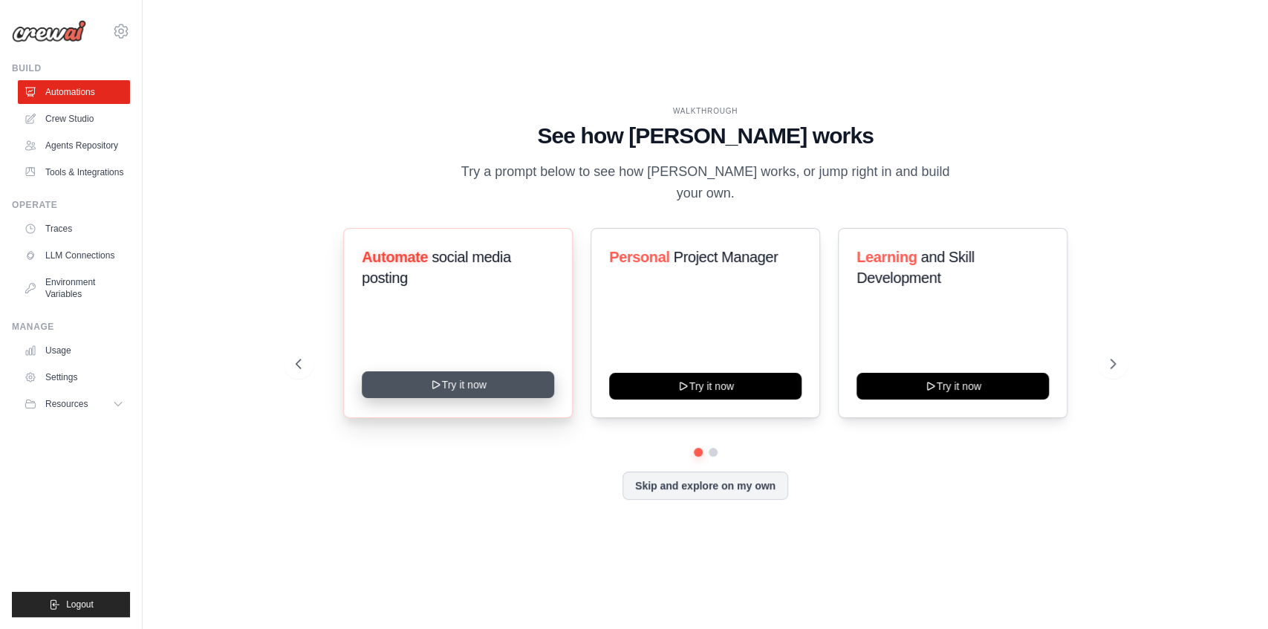 The image size is (1268, 629). Describe the element at coordinates (74, 351) in the screenshot. I see `a: Usage` at that location.